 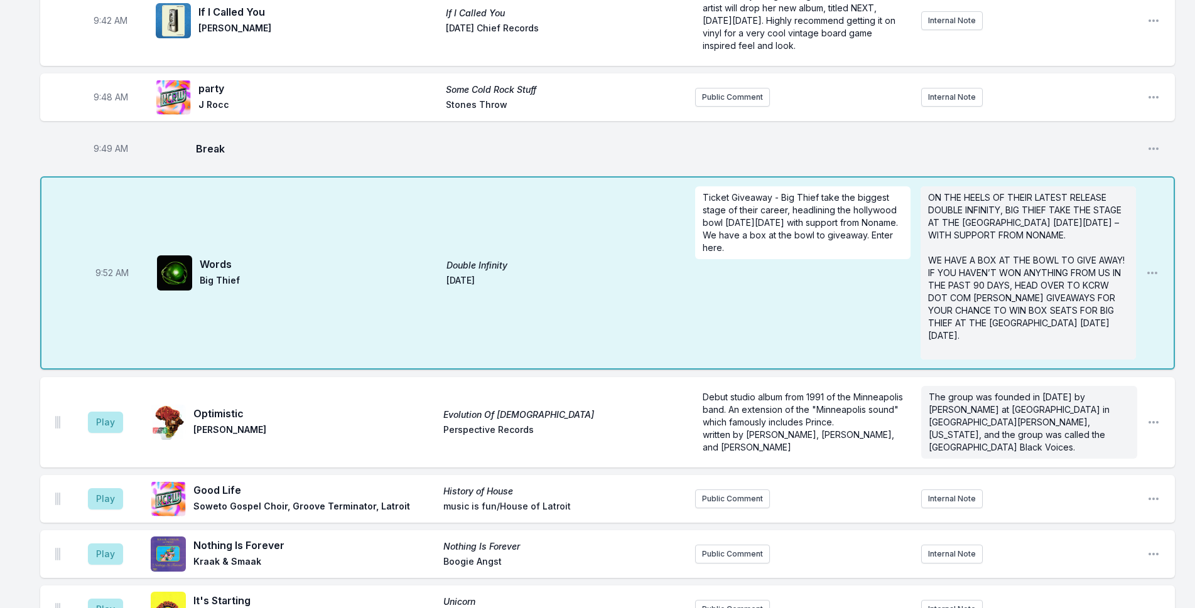 What do you see at coordinates (564, 431) in the screenshot?
I see `span: Perspective Records` at bounding box center [564, 431].